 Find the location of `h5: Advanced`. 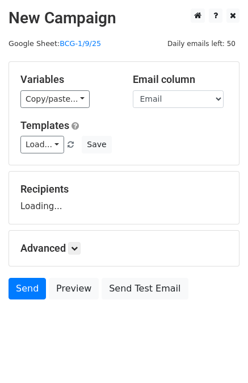

h5: Advanced is located at coordinates (124, 248).